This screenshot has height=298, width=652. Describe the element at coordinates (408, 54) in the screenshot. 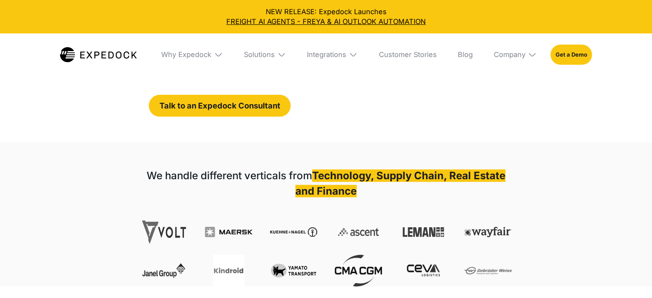

I see `a: Customer Stories` at that location.